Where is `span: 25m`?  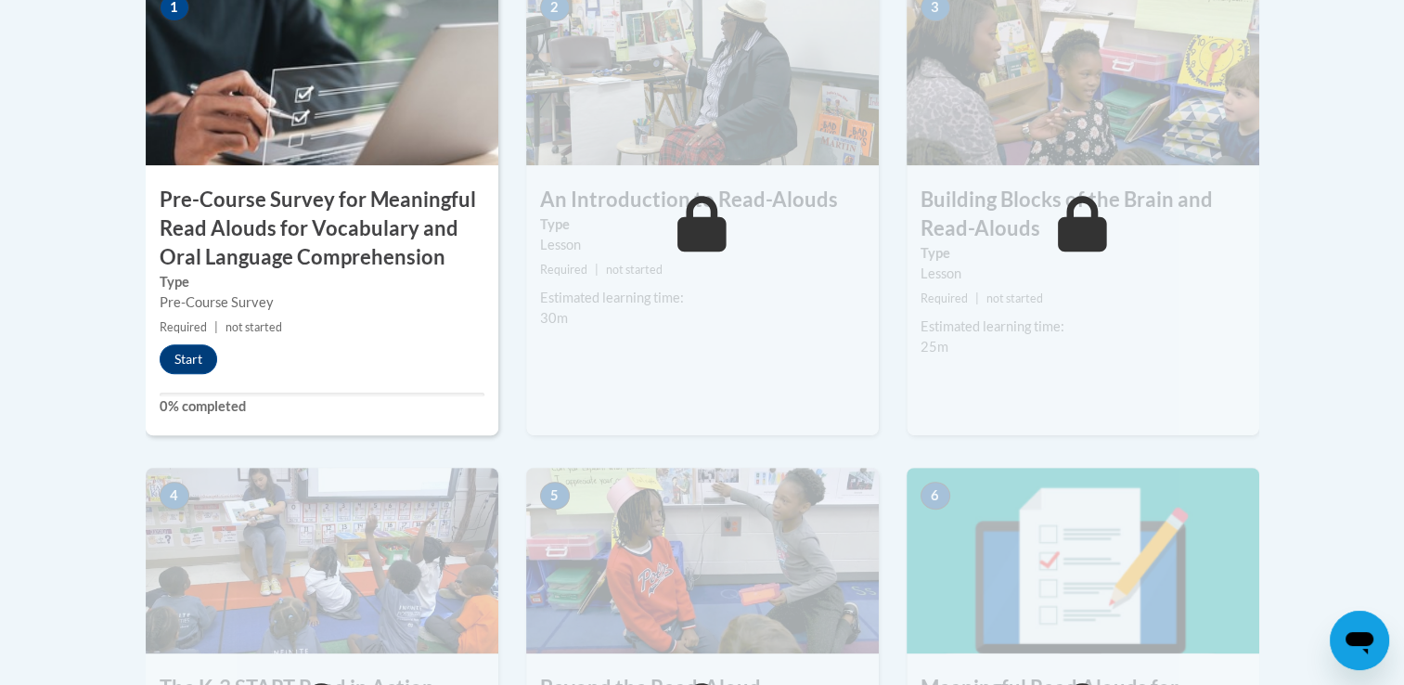 span: 25m is located at coordinates (934, 346).